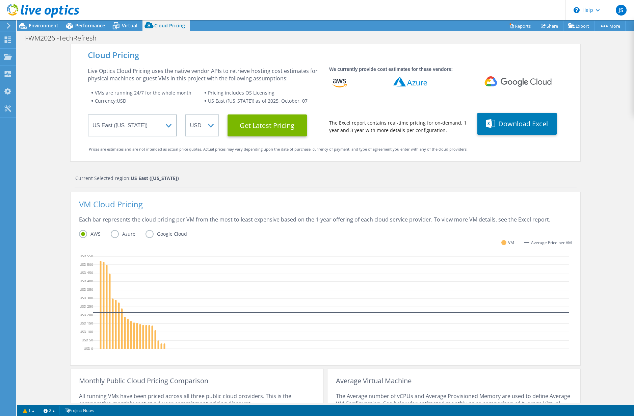 Image resolution: width=634 pixels, height=416 pixels. Describe the element at coordinates (549, 26) in the screenshot. I see `a: Share` at that location.